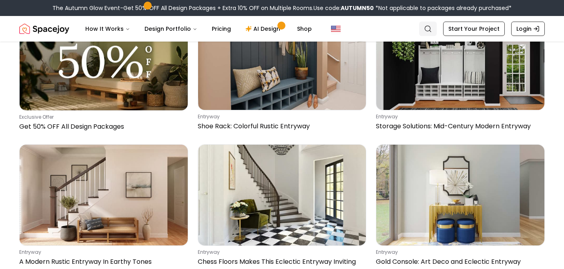 This screenshot has height=269, width=564. What do you see at coordinates (460, 195) in the screenshot?
I see `img: Gold Console: Art Deco and Eclectic Entryway` at bounding box center [460, 195].